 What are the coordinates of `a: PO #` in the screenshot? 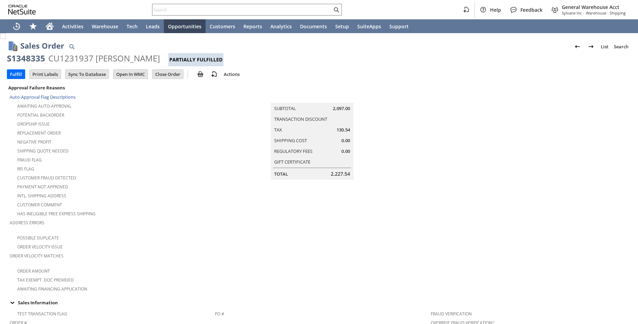 It's located at (219, 314).